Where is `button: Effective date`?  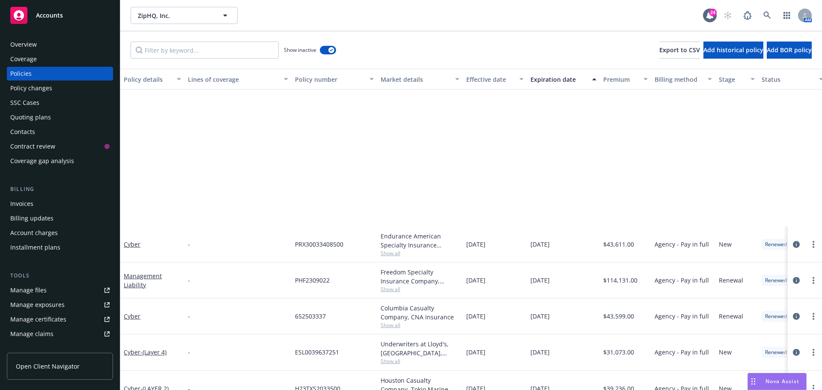 button: Effective date is located at coordinates (495, 79).